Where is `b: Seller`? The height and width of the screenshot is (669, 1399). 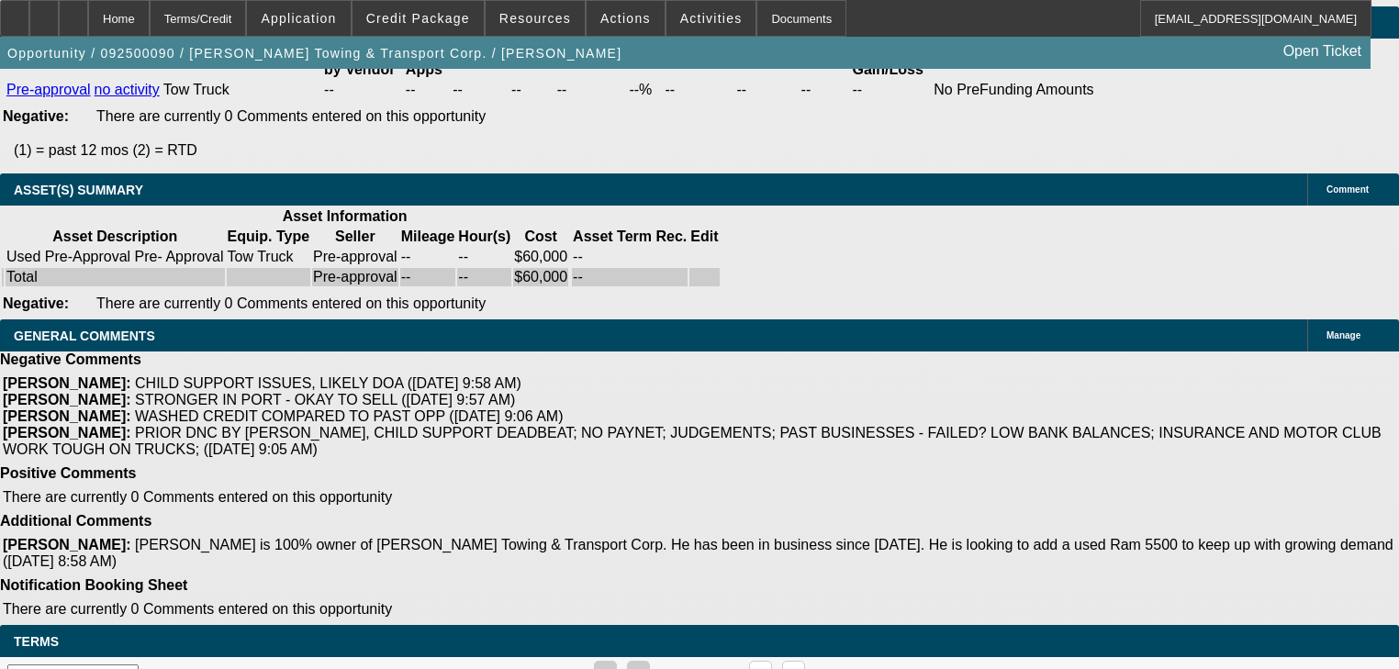
b: Seller is located at coordinates (355, 236).